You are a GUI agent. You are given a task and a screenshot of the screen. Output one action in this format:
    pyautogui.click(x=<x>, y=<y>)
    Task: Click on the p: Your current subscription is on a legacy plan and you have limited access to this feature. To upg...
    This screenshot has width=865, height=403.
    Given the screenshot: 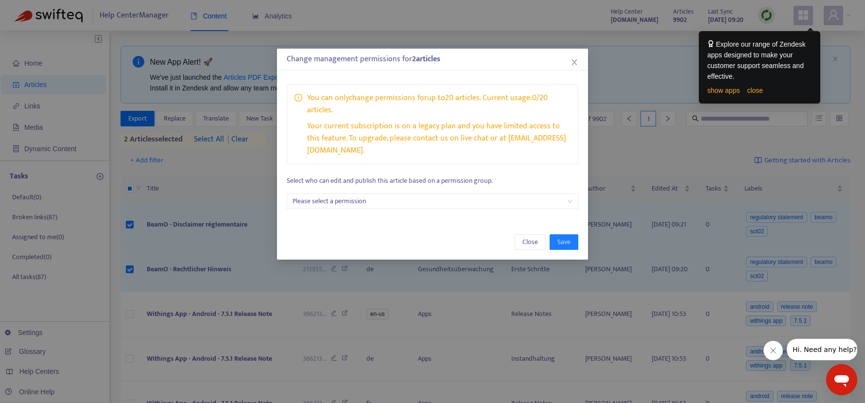 What is the action you would take?
    pyautogui.click(x=439, y=138)
    